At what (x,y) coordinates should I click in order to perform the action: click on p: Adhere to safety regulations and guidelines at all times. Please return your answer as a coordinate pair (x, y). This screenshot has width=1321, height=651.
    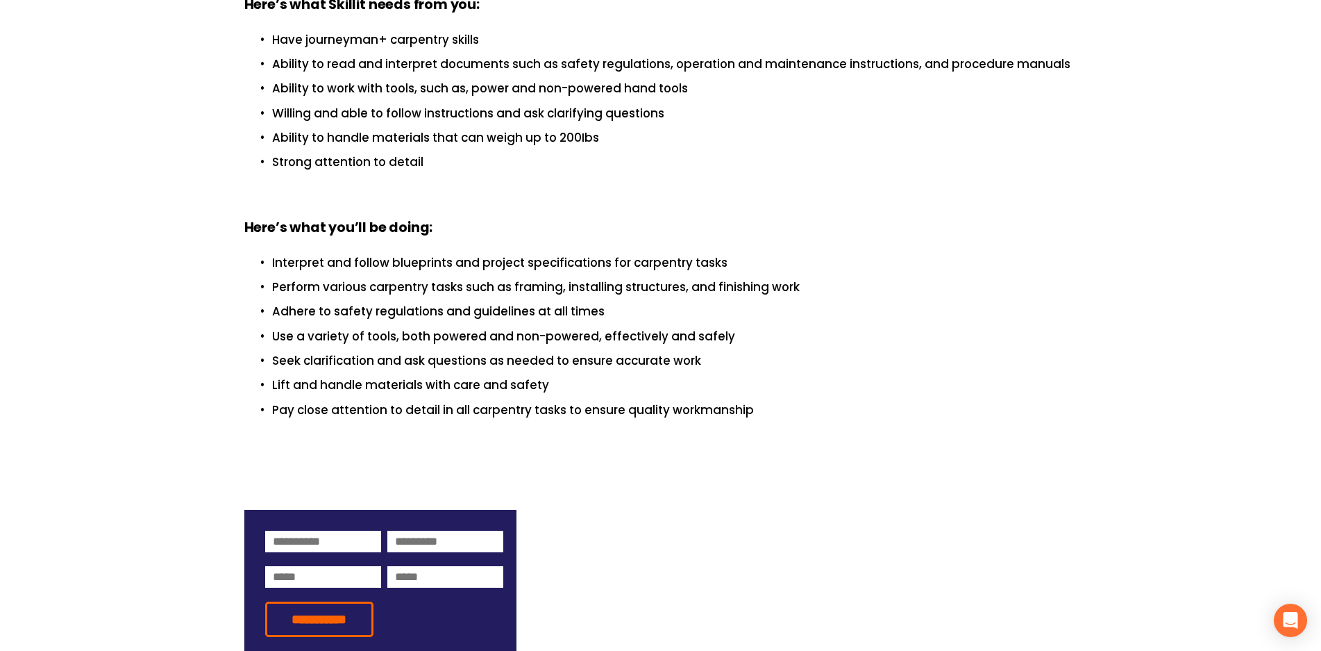
    Looking at the image, I should click on (675, 311).